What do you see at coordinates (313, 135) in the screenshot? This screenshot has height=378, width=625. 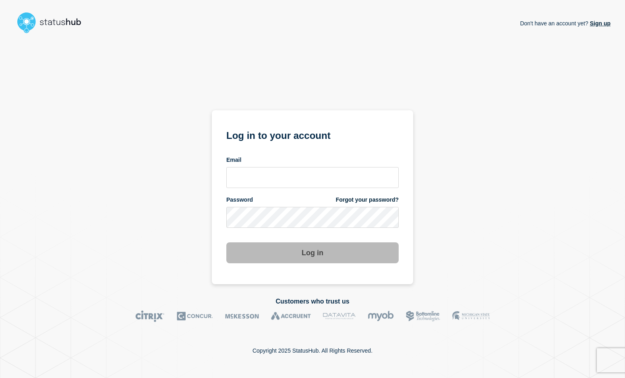 I see `h1: Log in to your account` at bounding box center [313, 135].